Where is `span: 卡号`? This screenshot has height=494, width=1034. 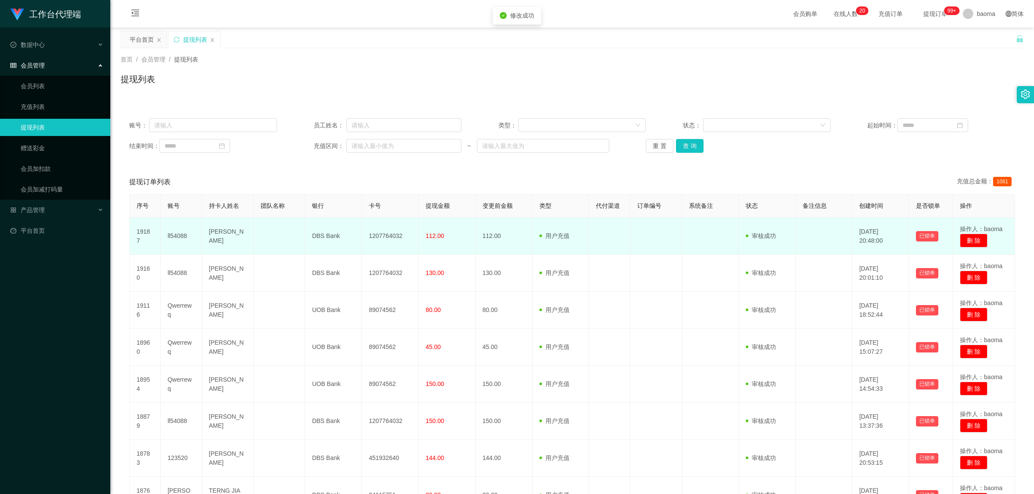
span: 卡号 is located at coordinates (375, 206).